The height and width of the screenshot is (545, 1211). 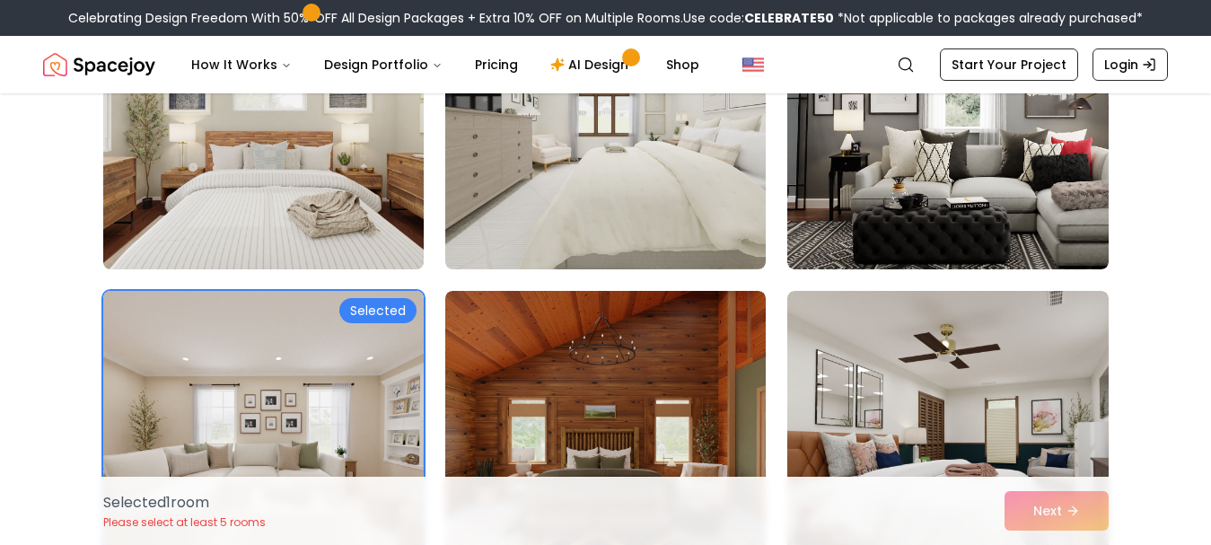 What do you see at coordinates (682, 65) in the screenshot?
I see `a: Shop` at bounding box center [682, 65].